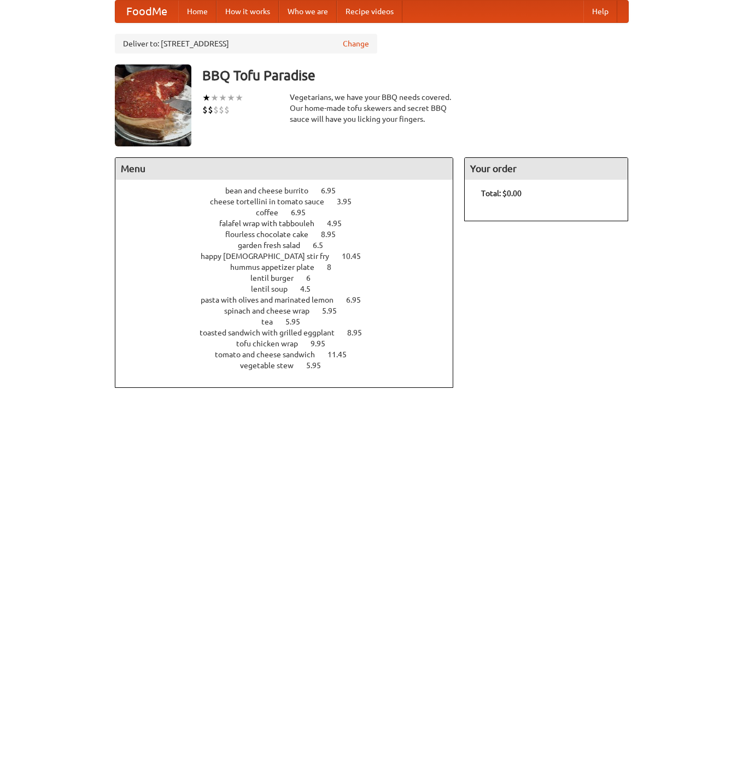 The image size is (743, 773). Describe the element at coordinates (501, 193) in the screenshot. I see `b: Total: $0.00` at that location.